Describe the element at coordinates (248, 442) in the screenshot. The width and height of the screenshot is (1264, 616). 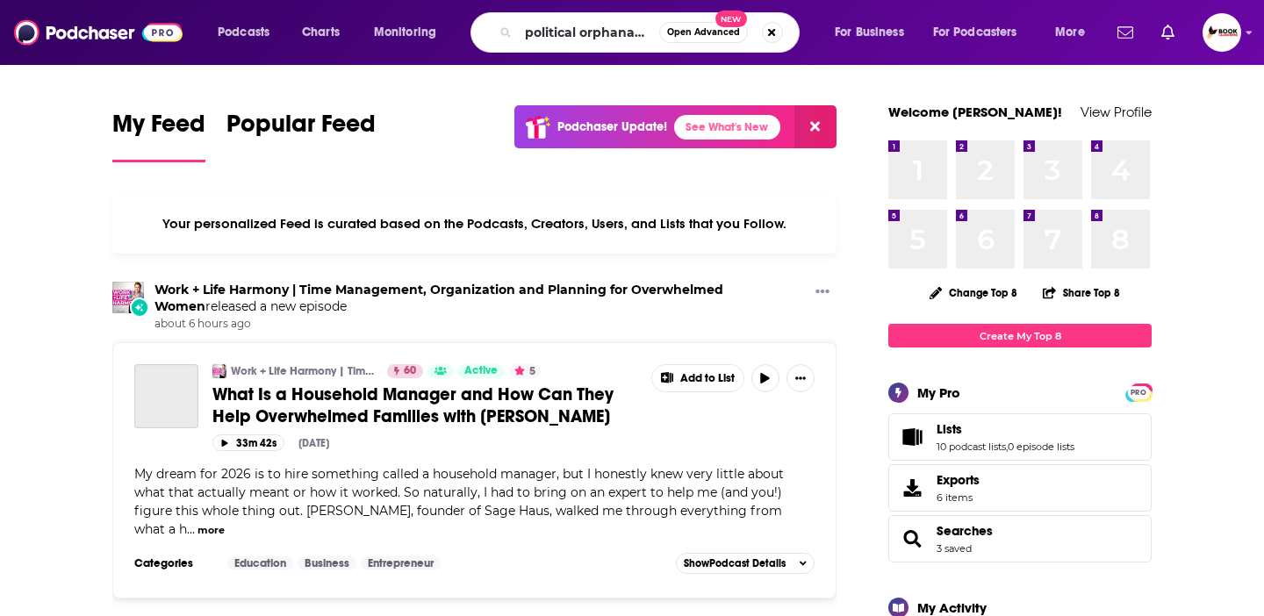
I see `button: 33m 42s` at that location.